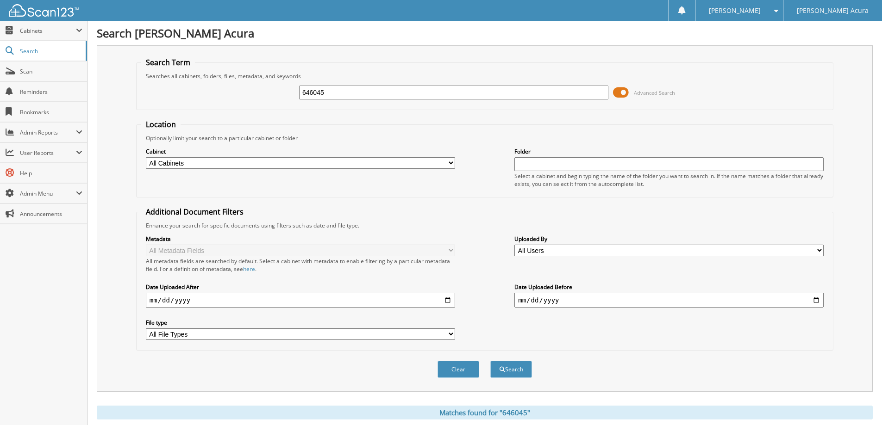 The width and height of the screenshot is (882, 425). I want to click on legend: Additional Document Filters, so click(194, 212).